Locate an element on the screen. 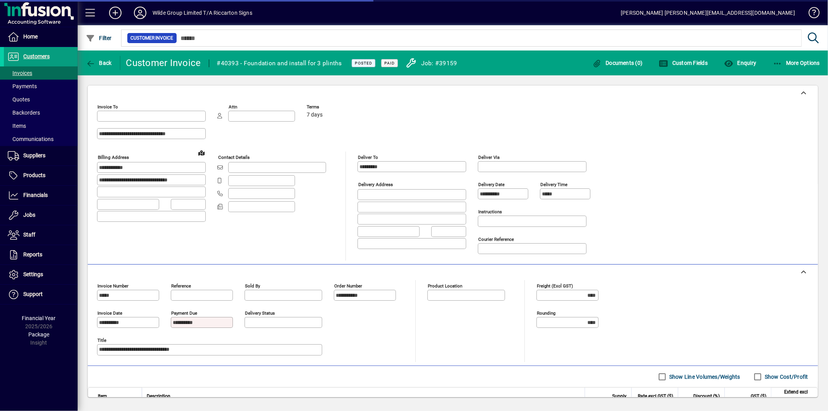  span: Description is located at coordinates (158, 396).